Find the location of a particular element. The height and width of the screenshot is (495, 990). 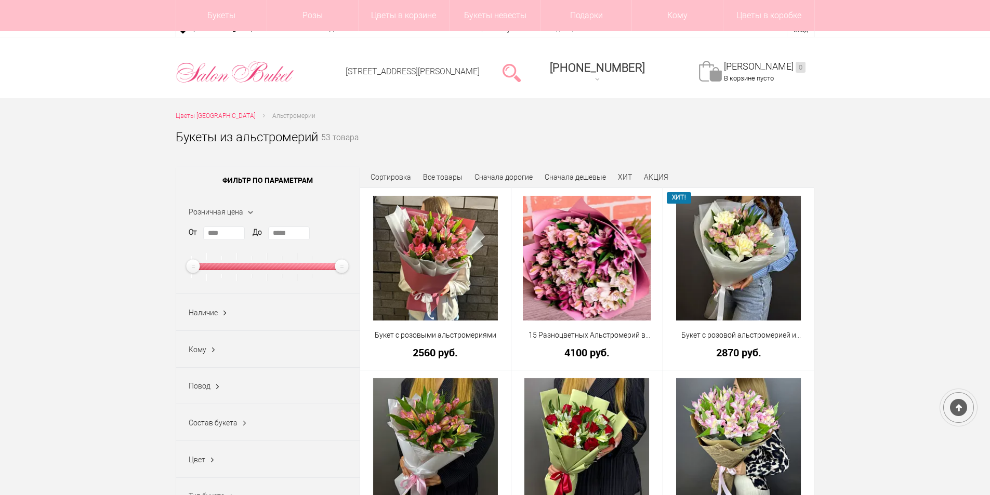

a: 15 Разноцветных Альстромерий в упаковке is located at coordinates (587, 335).